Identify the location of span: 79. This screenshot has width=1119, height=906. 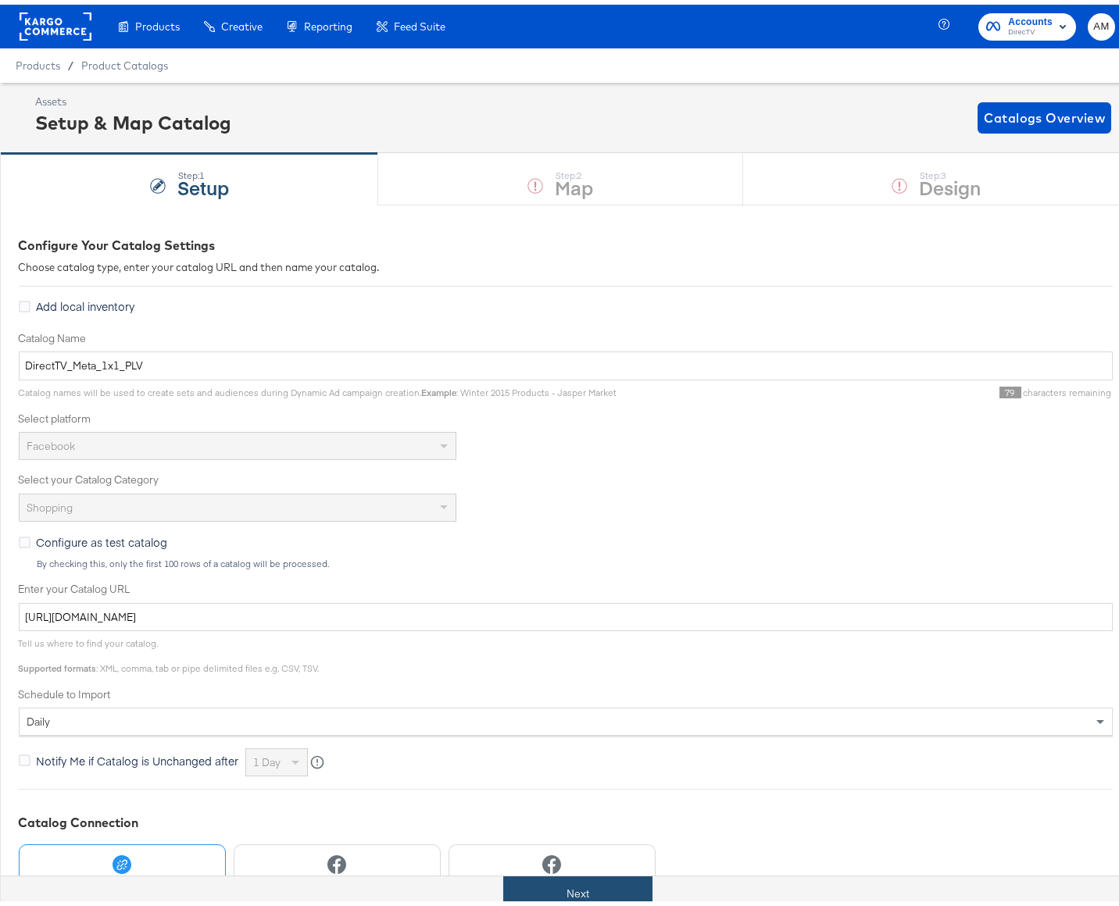
(1010, 387).